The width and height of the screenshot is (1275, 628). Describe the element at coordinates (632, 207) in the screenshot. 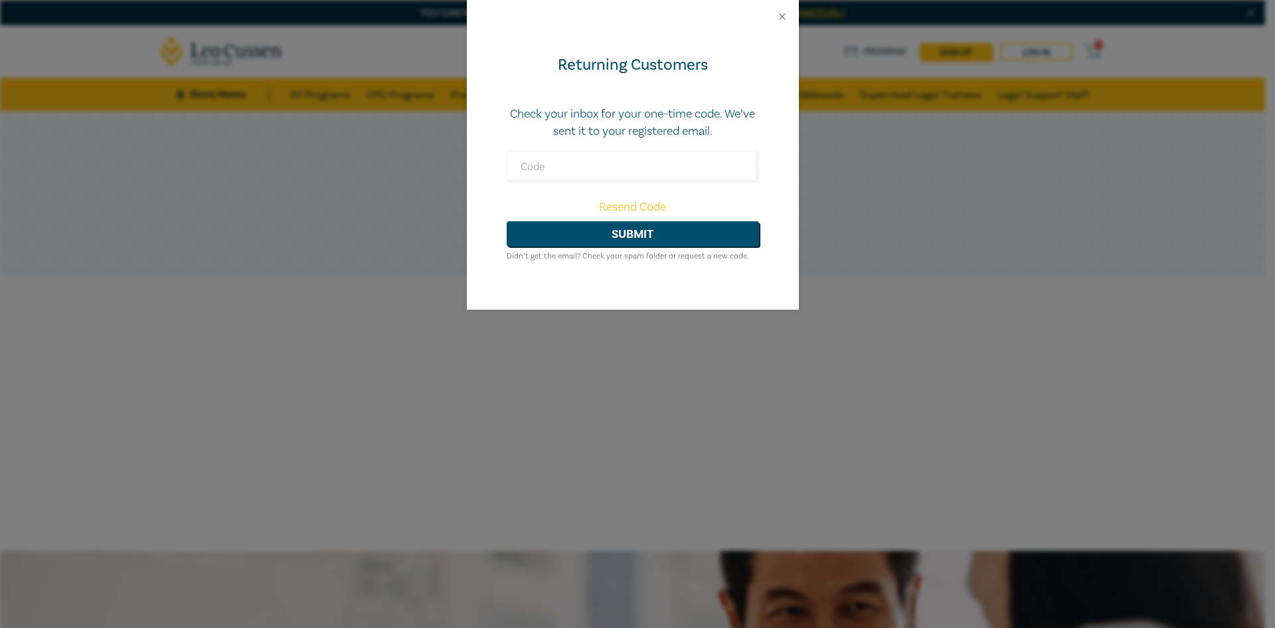

I see `a: Resend Code` at that location.